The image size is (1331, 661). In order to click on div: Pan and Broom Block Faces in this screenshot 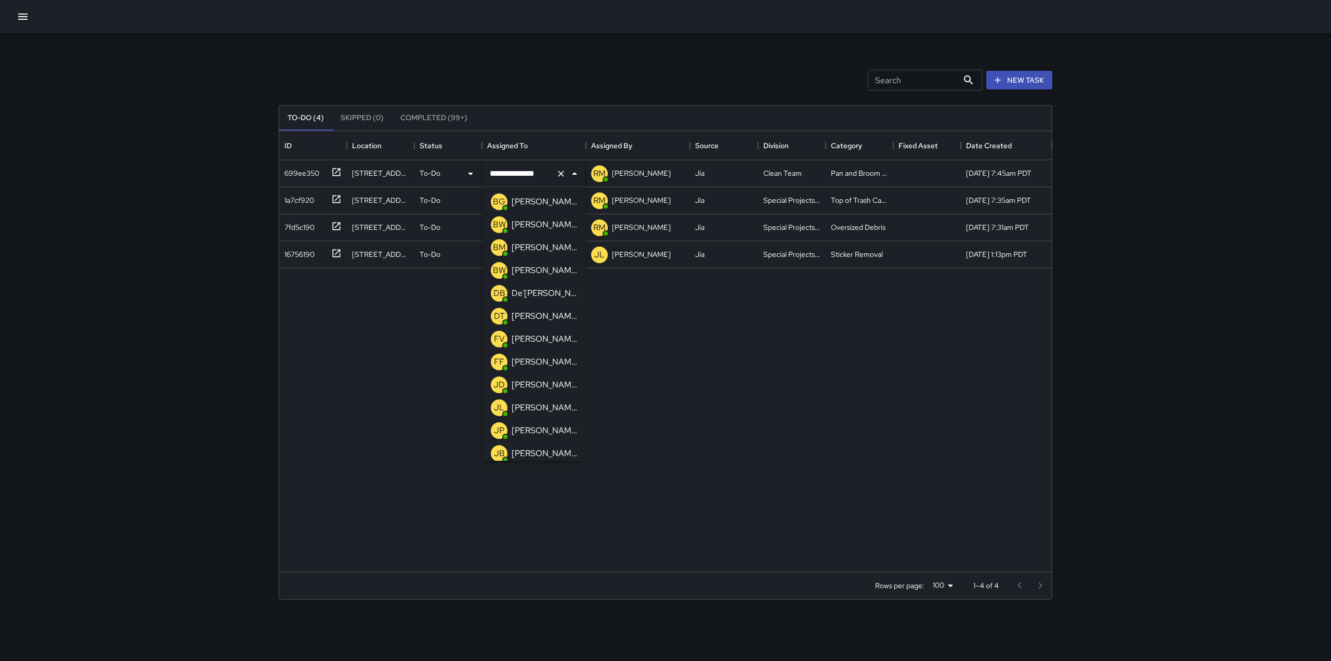, I will do `click(859, 173)`.